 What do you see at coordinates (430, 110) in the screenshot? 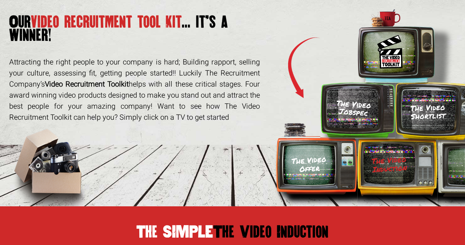
I see `img: tv-yellow-bright.png` at bounding box center [430, 110].